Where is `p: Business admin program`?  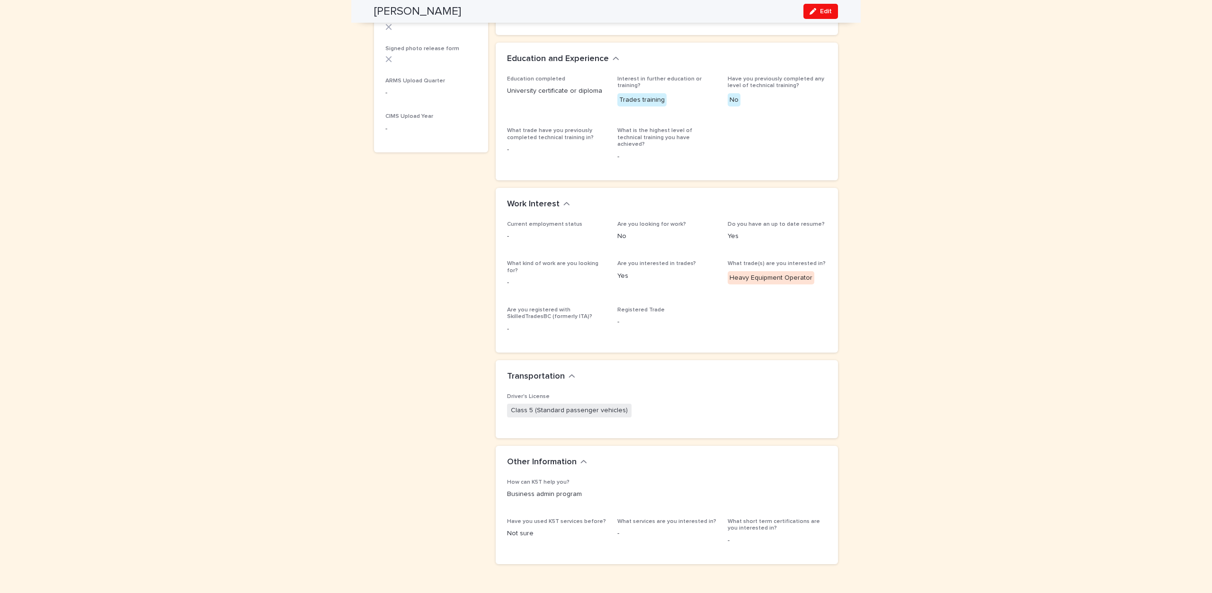
p: Business admin program is located at coordinates (667, 494).